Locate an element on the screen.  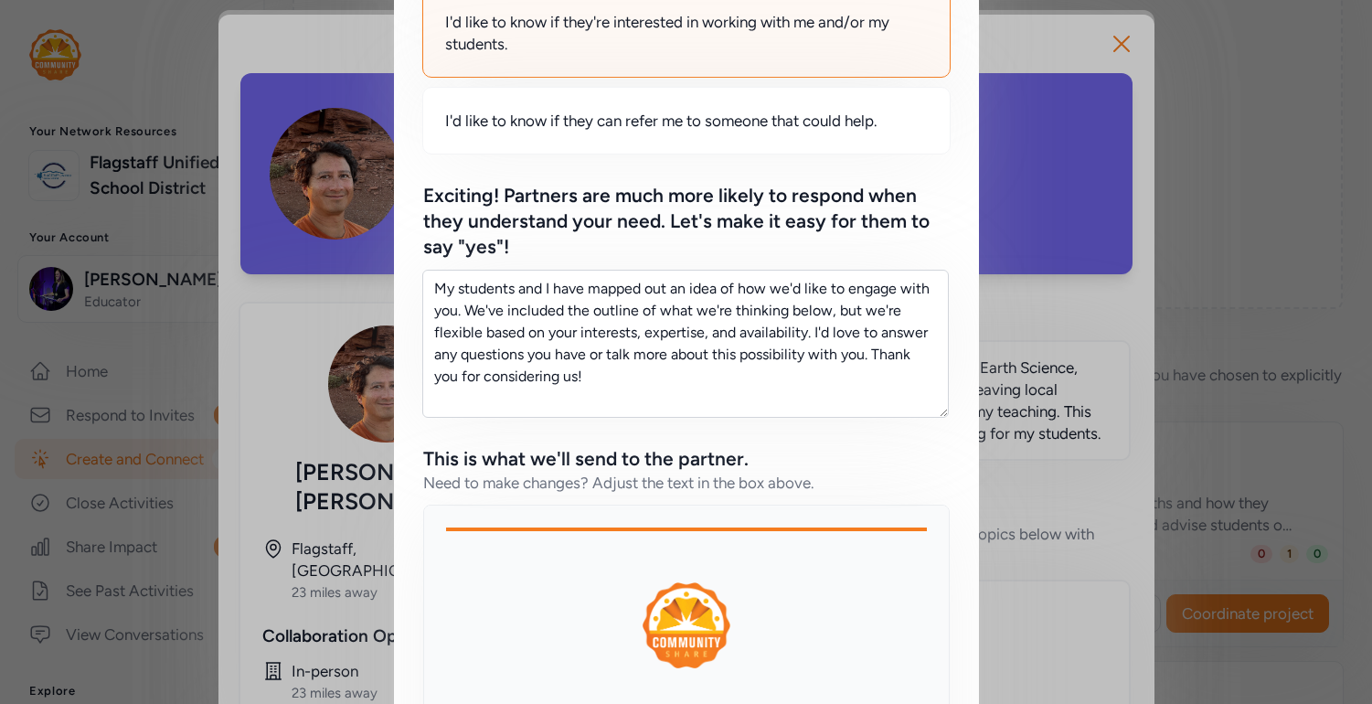
div: Need to make changes? Adjust the text in the box above. is located at coordinates (619, 482).